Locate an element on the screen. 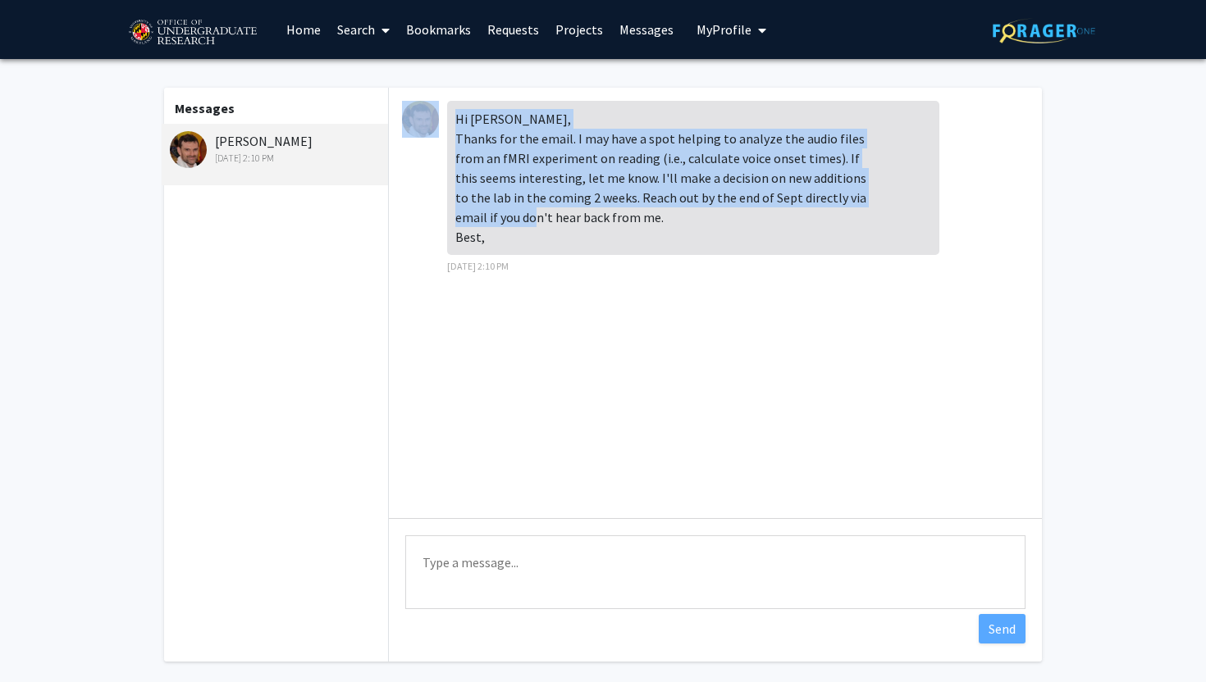 This screenshot has height=682, width=1206. a: Bookmarks is located at coordinates (438, 30).